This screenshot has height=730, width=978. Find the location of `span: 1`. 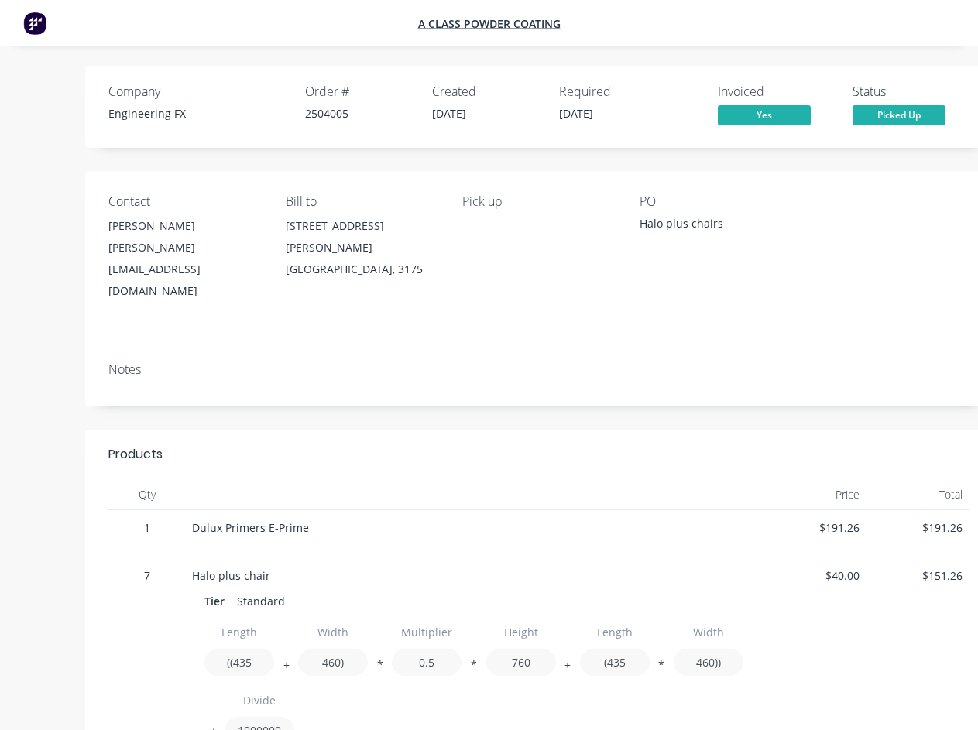

span: 1 is located at coordinates (147, 527).